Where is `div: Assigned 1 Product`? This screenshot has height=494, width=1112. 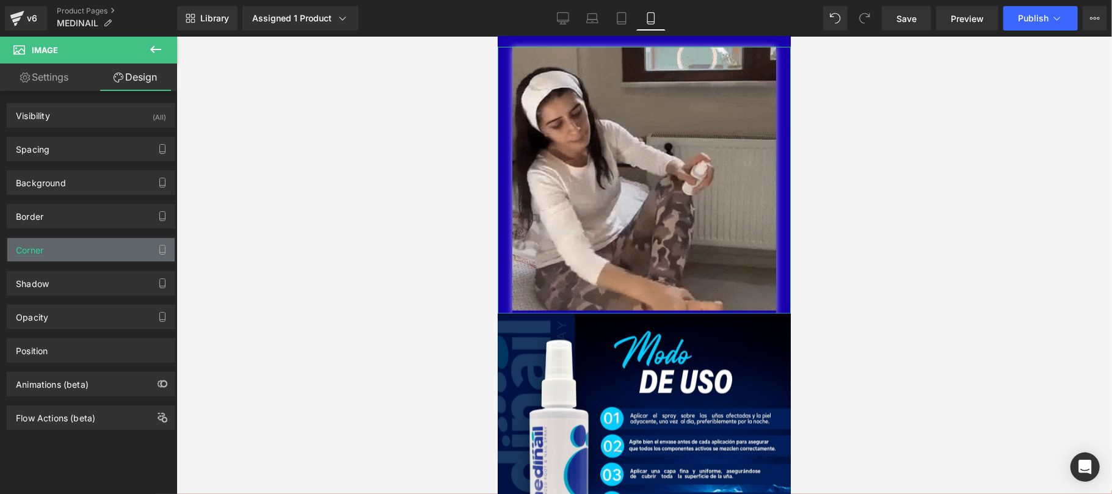 div: Assigned 1 Product is located at coordinates (300, 18).